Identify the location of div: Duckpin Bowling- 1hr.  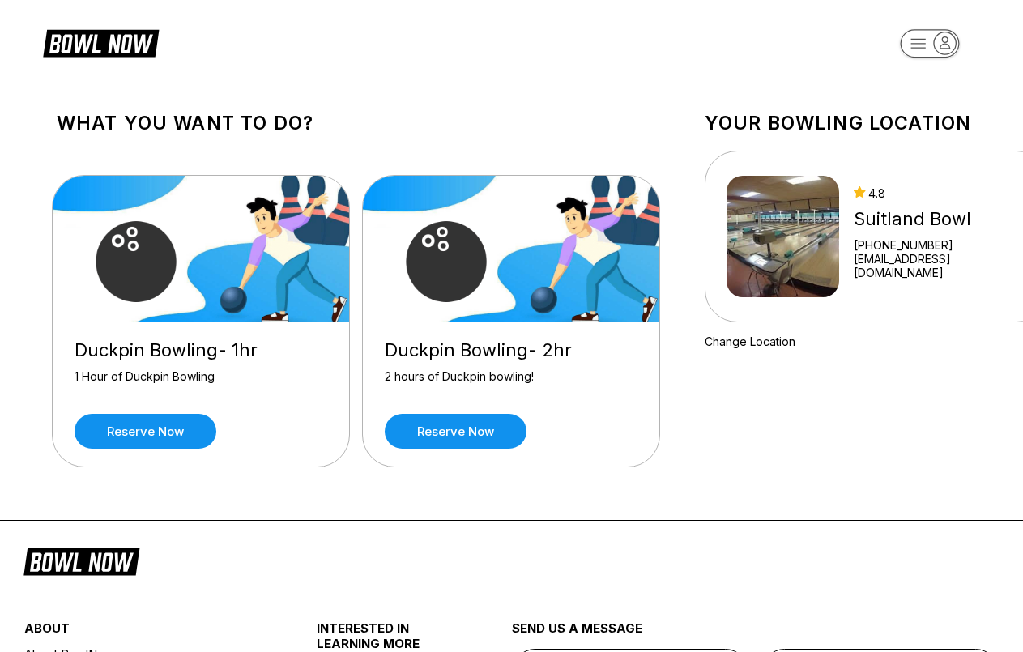
(201, 350).